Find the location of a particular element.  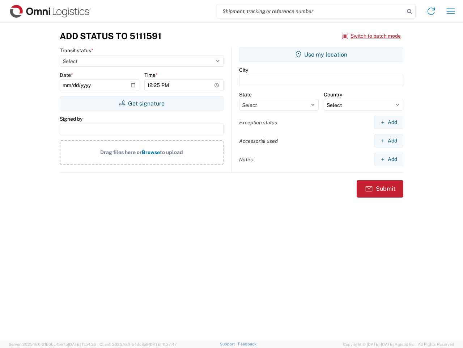

label: Accessorial used is located at coordinates (259, 141).